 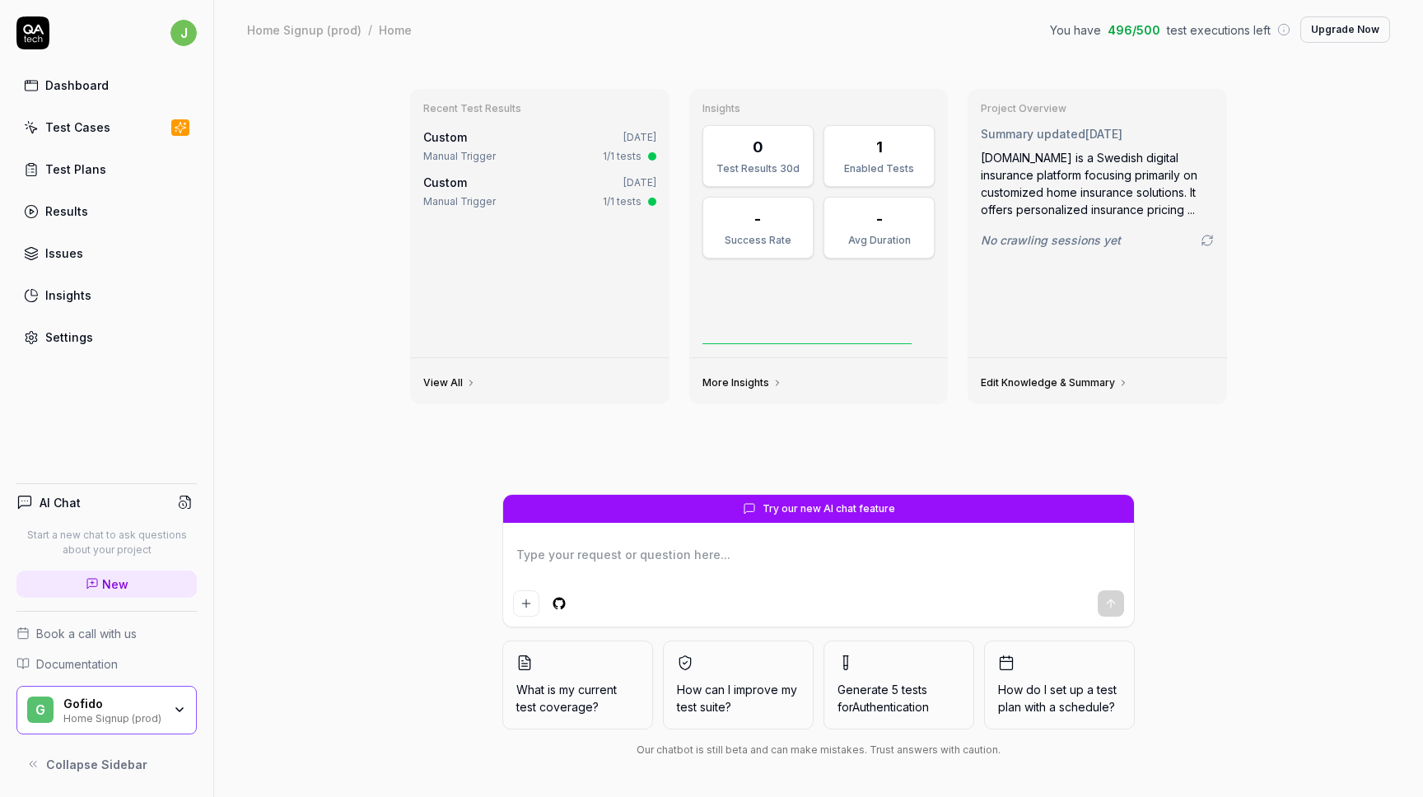 What do you see at coordinates (106, 711) in the screenshot?
I see `button: GGofidoHome Signup (prod)` at bounding box center [106, 711].